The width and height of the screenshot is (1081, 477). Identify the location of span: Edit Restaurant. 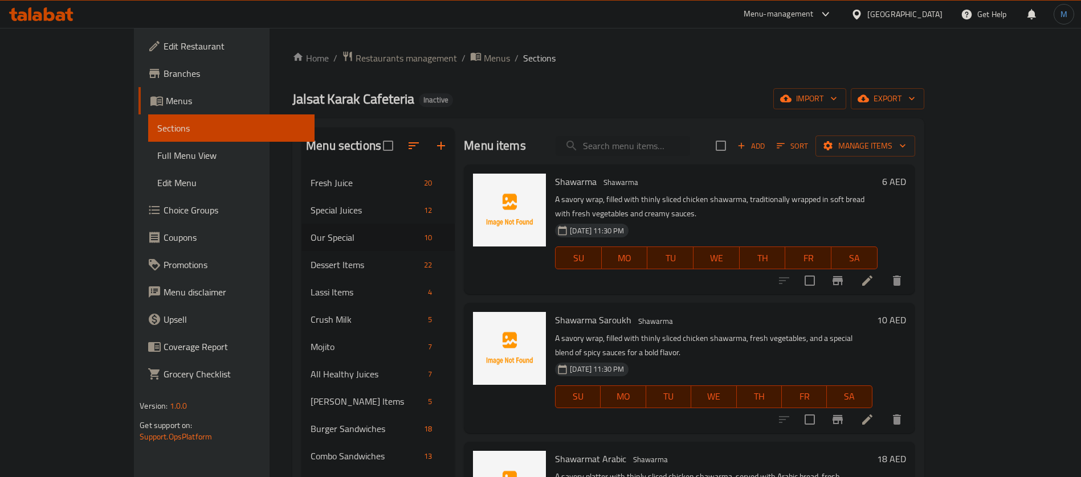
(234, 46).